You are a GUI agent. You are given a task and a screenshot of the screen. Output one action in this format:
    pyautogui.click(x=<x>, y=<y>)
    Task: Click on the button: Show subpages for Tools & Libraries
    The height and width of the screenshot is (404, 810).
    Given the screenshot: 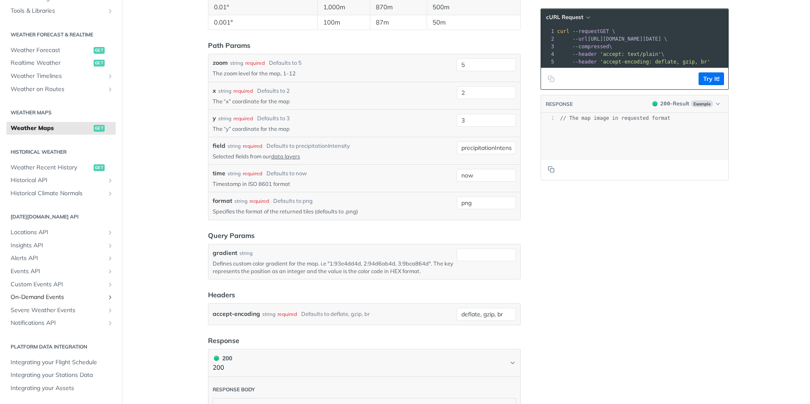 What is the action you would take?
    pyautogui.click(x=110, y=11)
    